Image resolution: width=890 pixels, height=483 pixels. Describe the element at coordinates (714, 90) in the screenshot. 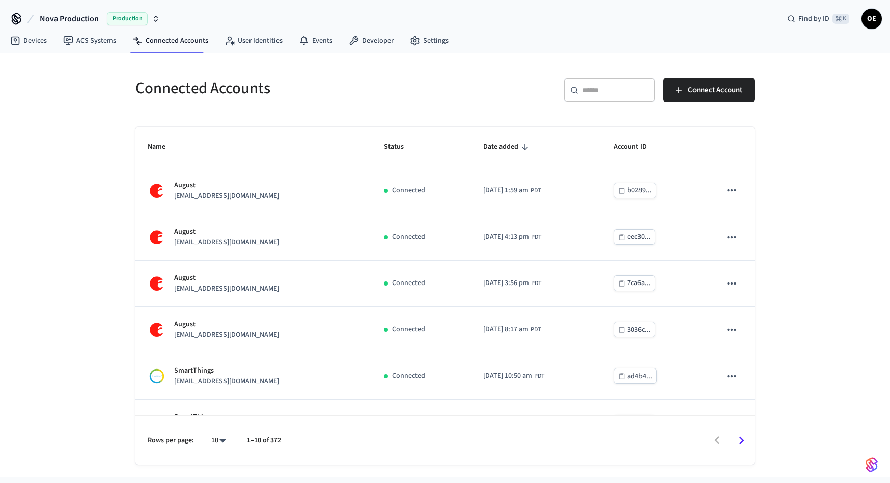

I see `span: Connect Account` at that location.